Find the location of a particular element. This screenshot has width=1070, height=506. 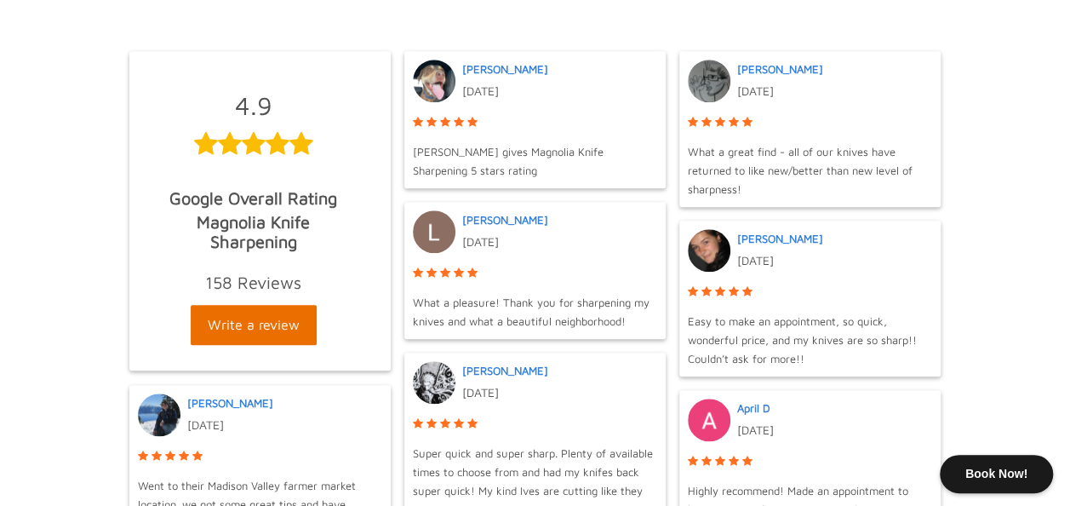

div: Book Now! is located at coordinates (996, 473).